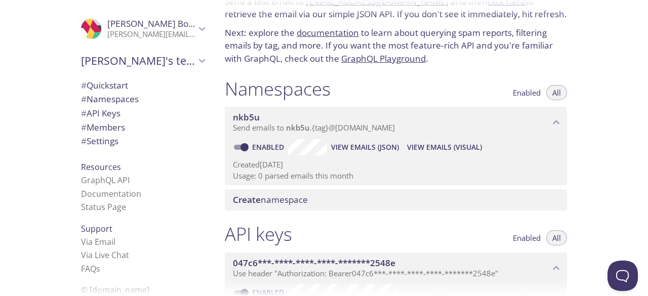  What do you see at coordinates (111, 194) in the screenshot?
I see `a: Documentation` at bounding box center [111, 194].